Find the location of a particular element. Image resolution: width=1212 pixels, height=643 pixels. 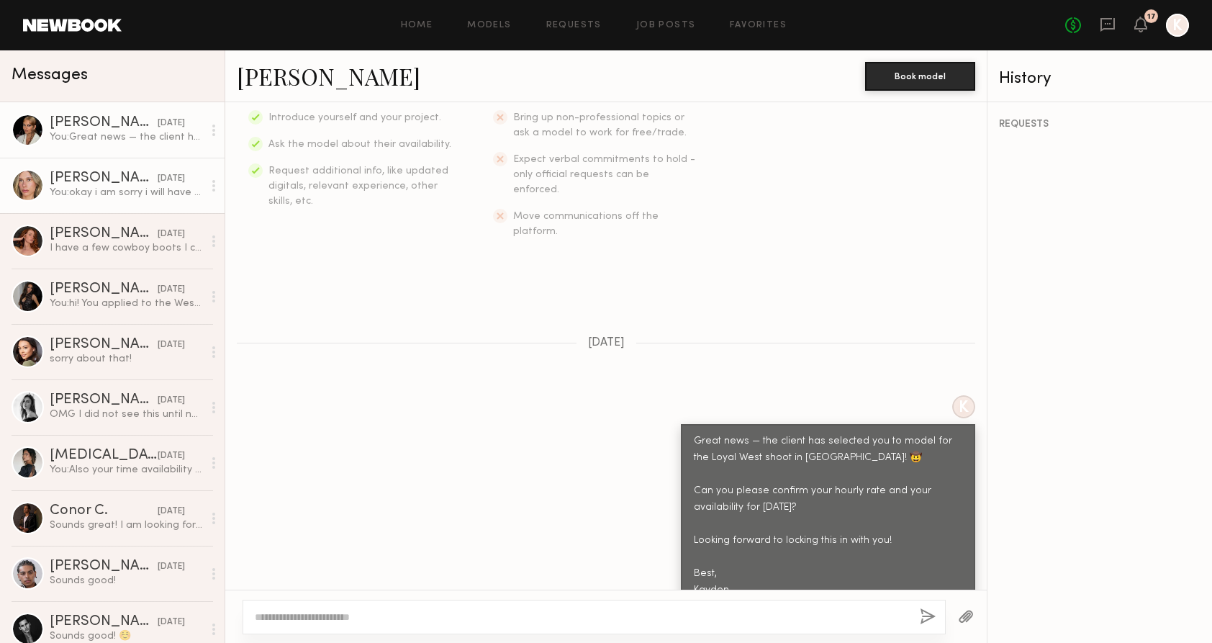

div: You: Great news — the client has selected you to model for the Loyal West shoot in [GEOGRAPHIC_DA... is located at coordinates (126, 137).